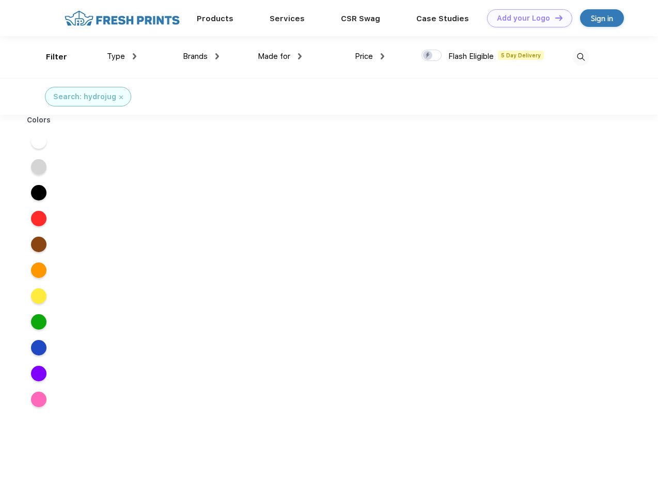 Image resolution: width=658 pixels, height=496 pixels. Describe the element at coordinates (116, 56) in the screenshot. I see `span: Type` at that location.